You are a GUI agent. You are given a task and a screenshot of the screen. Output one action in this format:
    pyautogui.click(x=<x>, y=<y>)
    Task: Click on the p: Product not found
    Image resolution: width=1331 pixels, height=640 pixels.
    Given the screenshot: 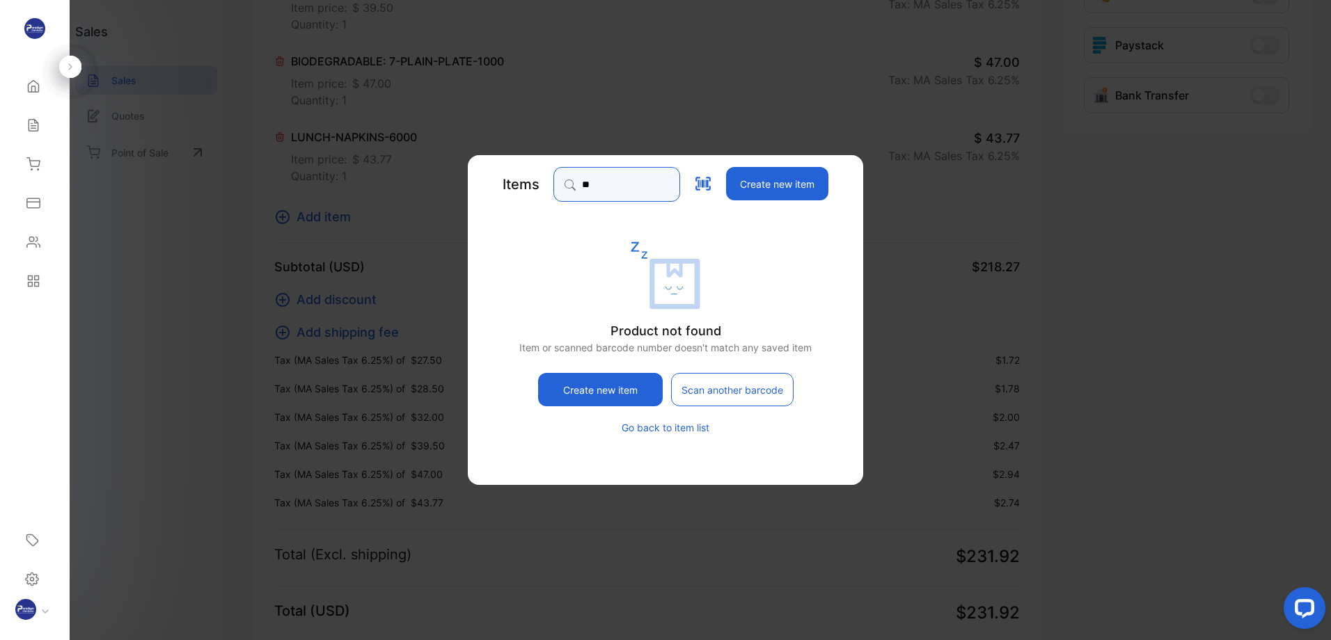 What is the action you would take?
    pyautogui.click(x=666, y=331)
    